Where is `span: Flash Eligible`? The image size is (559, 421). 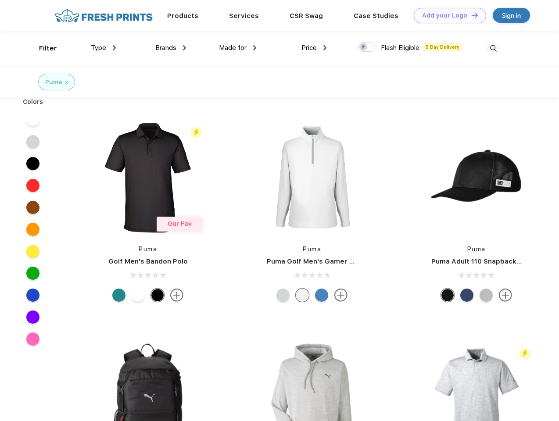
span: Flash Eligible is located at coordinates (400, 48).